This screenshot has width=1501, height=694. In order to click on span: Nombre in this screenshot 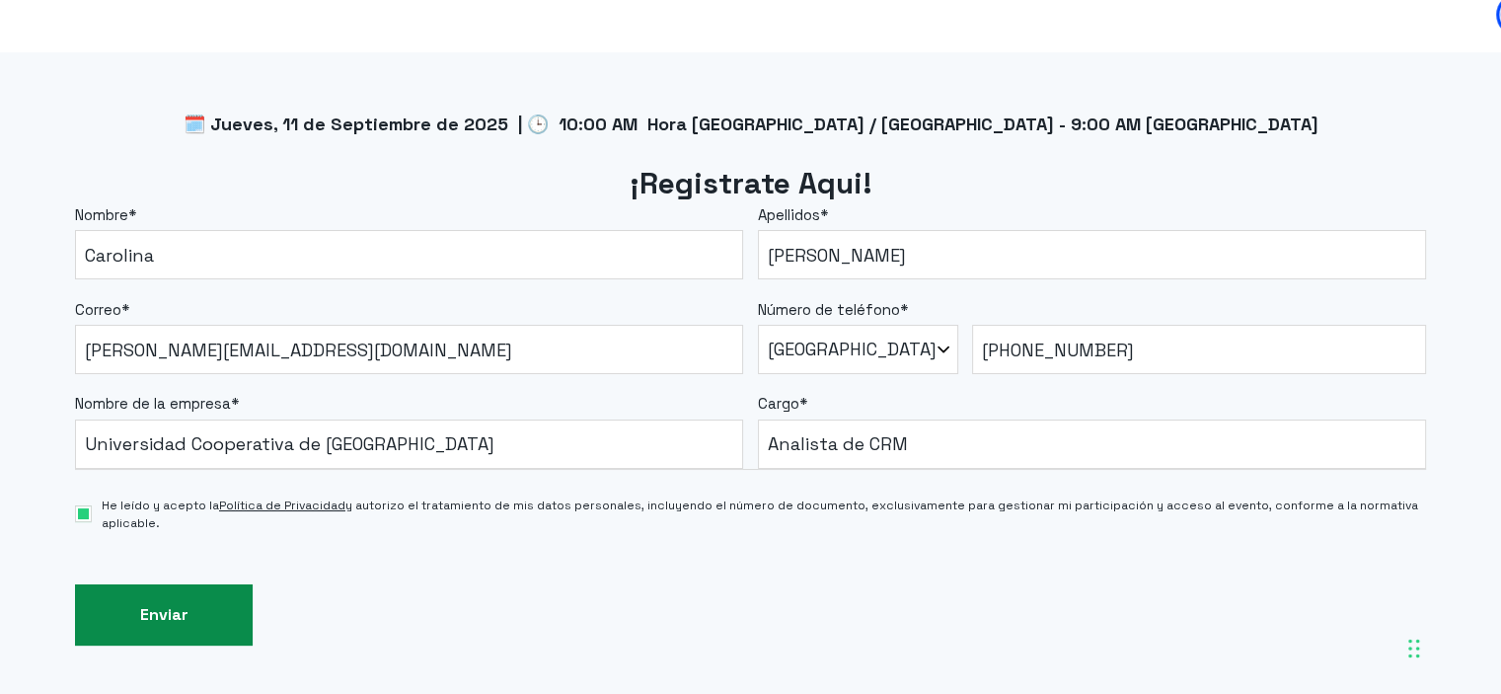, I will do `click(102, 214)`.